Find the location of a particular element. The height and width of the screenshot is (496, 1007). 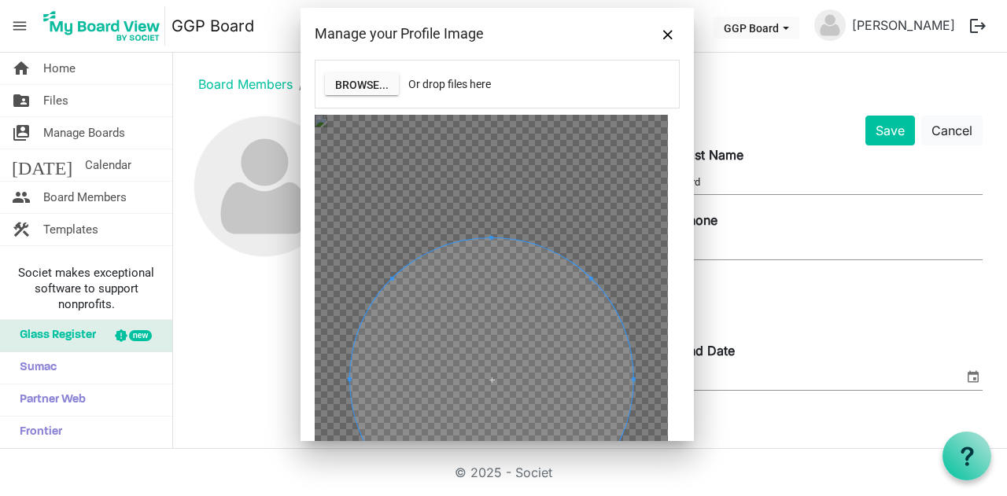

a: My Board View Logo is located at coordinates (105, 26).